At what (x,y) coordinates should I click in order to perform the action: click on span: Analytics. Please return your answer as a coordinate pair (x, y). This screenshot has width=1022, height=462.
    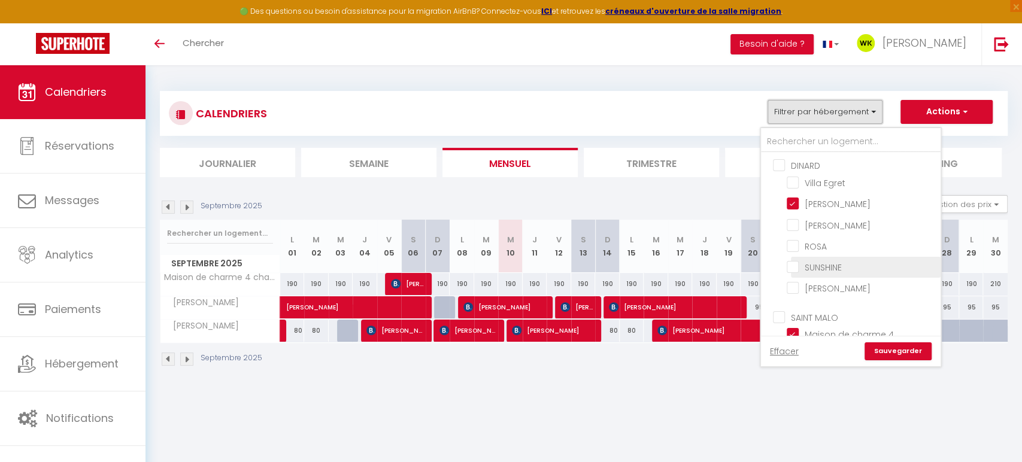
    Looking at the image, I should click on (69, 254).